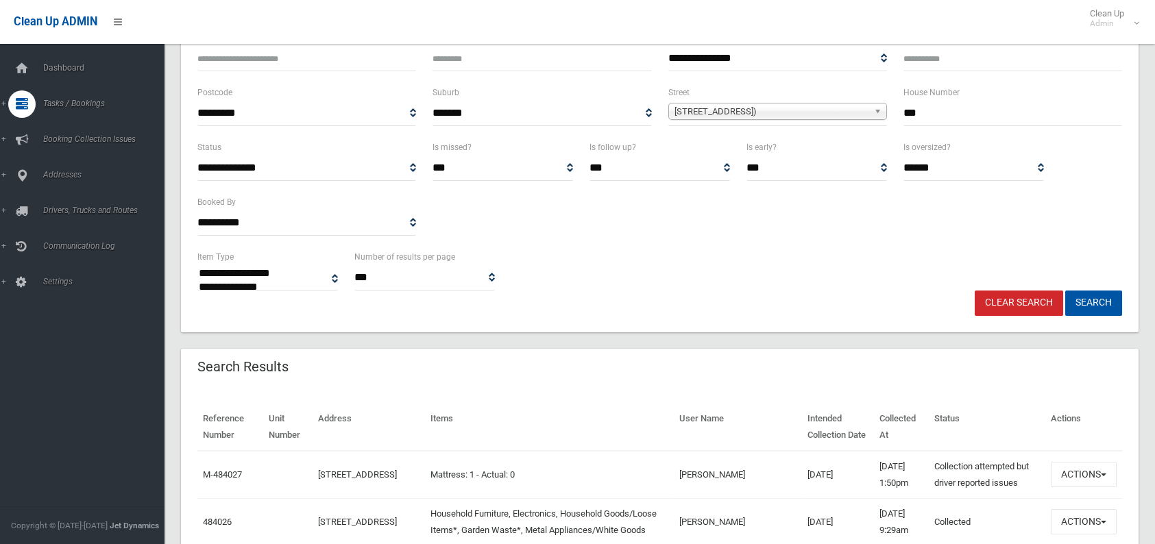 The height and width of the screenshot is (544, 1155). I want to click on label: Is follow up?, so click(613, 147).